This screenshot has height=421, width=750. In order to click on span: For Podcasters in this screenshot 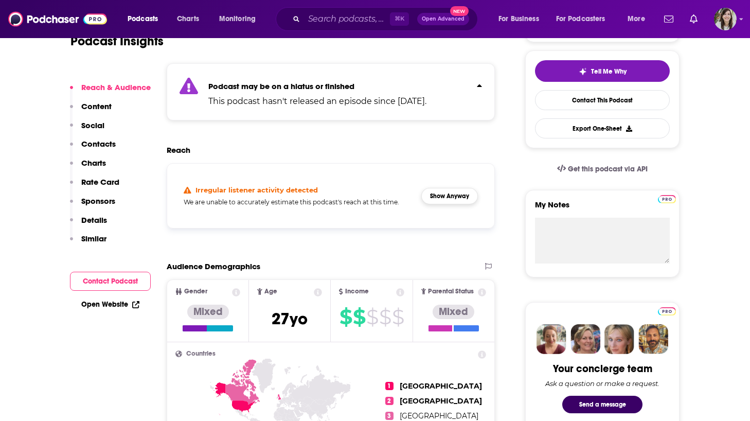, I will do `click(581, 19)`.